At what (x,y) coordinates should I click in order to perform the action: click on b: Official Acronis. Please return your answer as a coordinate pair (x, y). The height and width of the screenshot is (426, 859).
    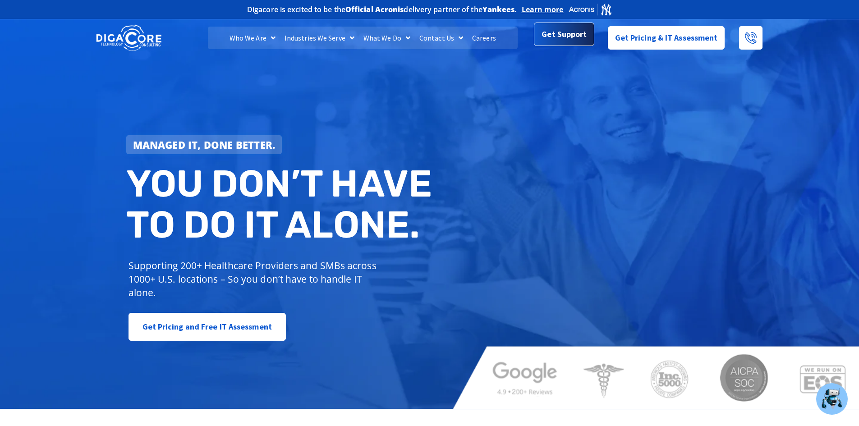
    Looking at the image, I should click on (375, 9).